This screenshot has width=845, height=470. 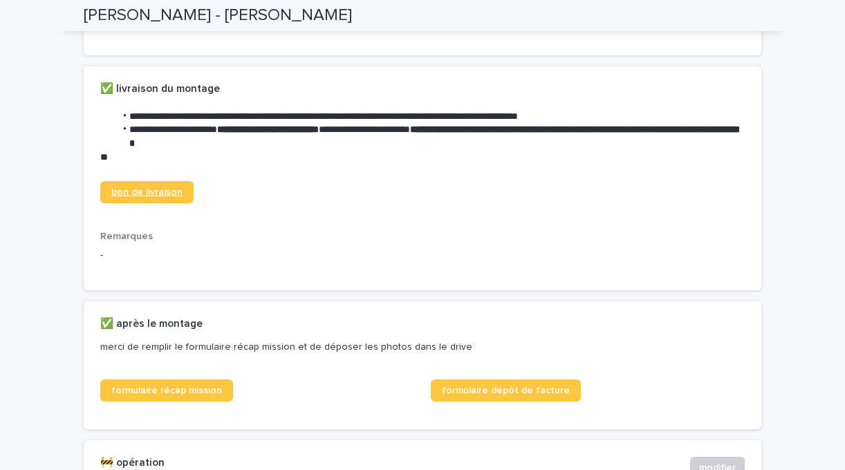 I want to click on a: bon de livraison, so click(x=147, y=192).